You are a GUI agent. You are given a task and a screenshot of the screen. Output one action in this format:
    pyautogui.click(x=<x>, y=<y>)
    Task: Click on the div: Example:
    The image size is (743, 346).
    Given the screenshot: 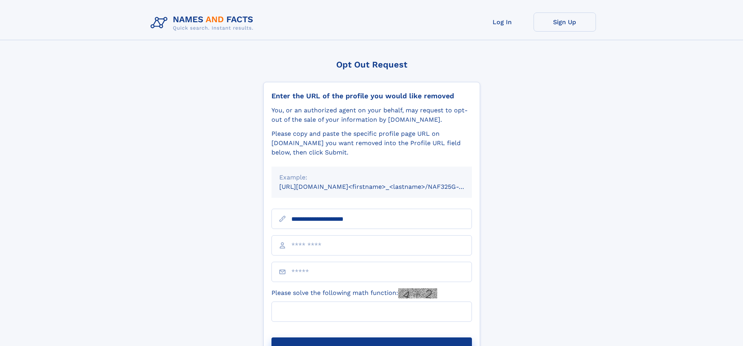 What is the action you would take?
    pyautogui.click(x=372, y=178)
    